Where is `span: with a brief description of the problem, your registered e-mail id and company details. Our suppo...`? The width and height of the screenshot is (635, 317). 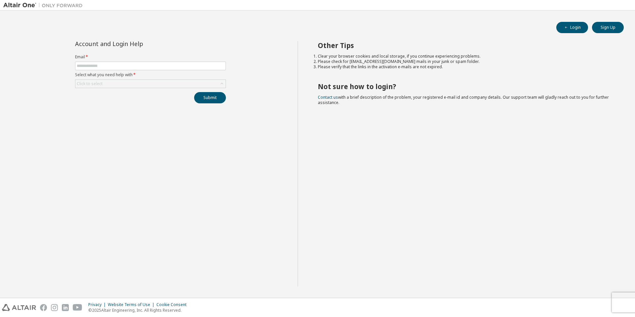
span: with a brief description of the problem, your registered e-mail id and company details. Our suppo... is located at coordinates (464, 100).